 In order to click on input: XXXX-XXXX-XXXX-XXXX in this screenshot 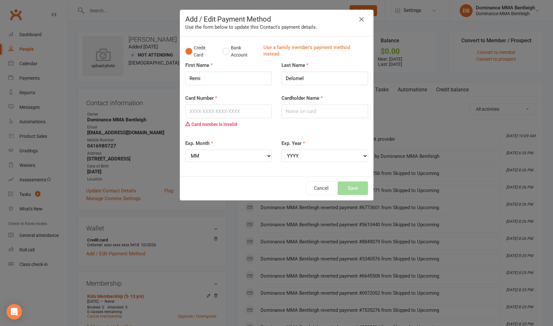, I will do `click(229, 111)`.